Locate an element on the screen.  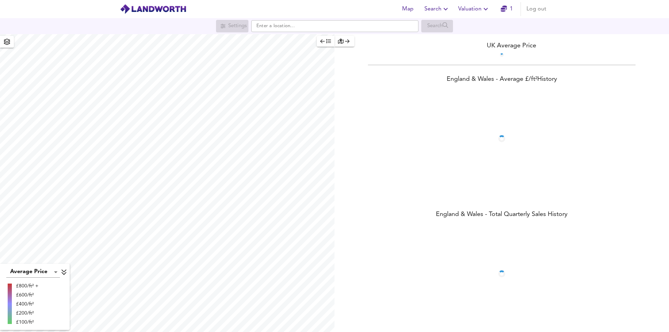
input: Enter a location... is located at coordinates (335, 26).